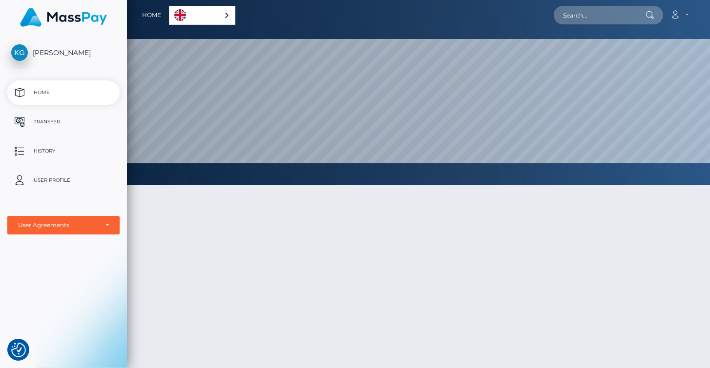  I want to click on p: History, so click(63, 151).